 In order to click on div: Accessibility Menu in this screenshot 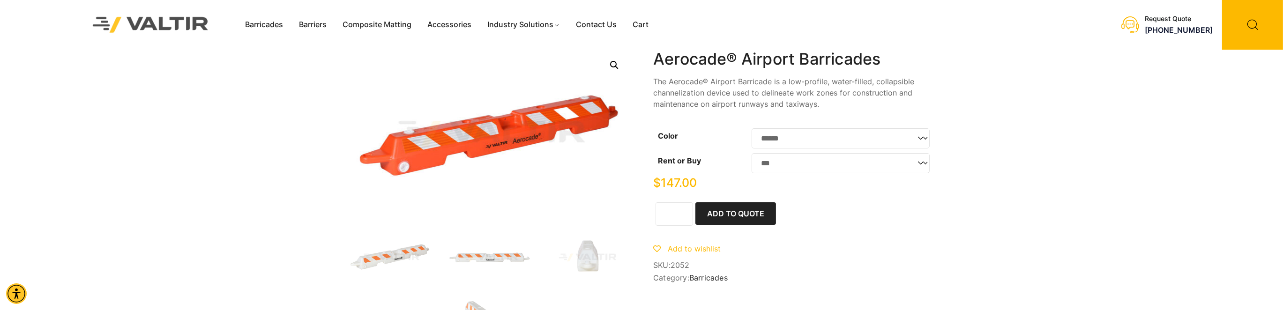, I will do `click(16, 294)`.